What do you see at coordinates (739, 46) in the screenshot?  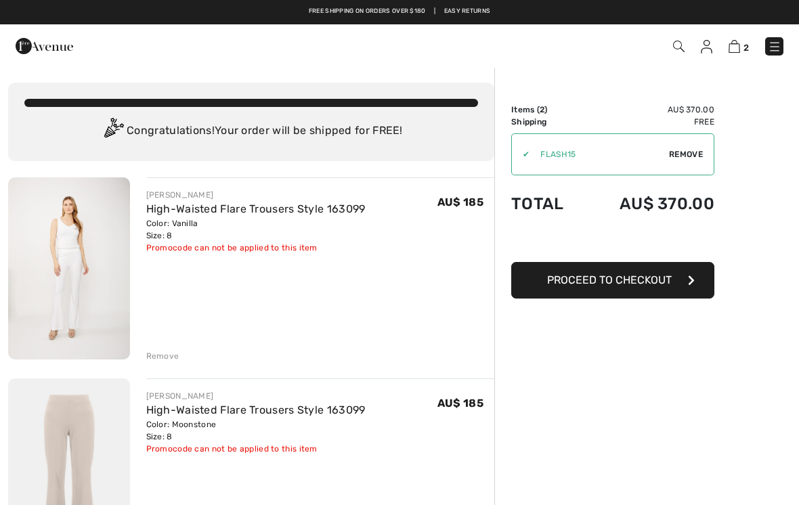 I see `a: 2` at bounding box center [739, 46].